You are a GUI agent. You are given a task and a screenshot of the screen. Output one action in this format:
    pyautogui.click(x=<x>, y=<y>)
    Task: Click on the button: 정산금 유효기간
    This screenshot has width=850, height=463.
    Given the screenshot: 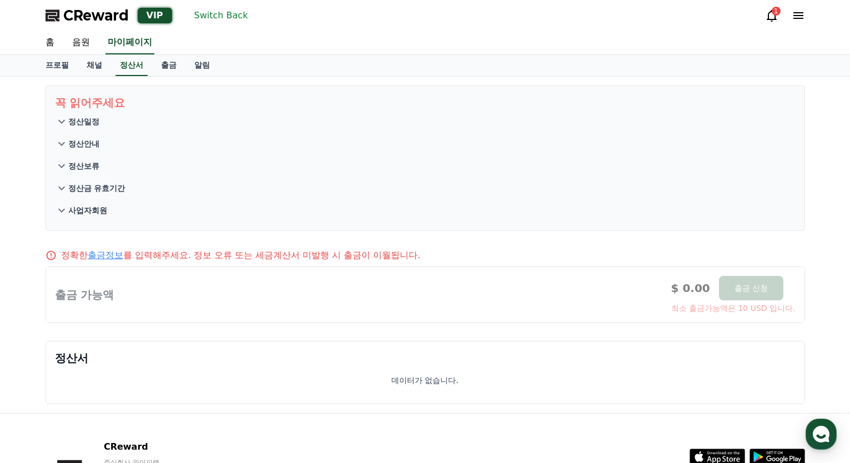 What is the action you would take?
    pyautogui.click(x=425, y=188)
    